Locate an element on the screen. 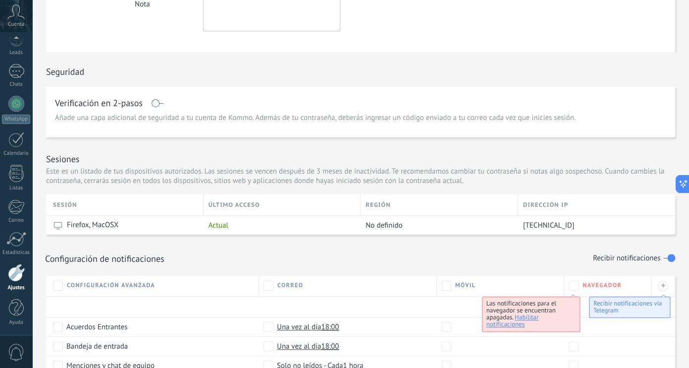  span: Firefox, MacOSX is located at coordinates (93, 225).